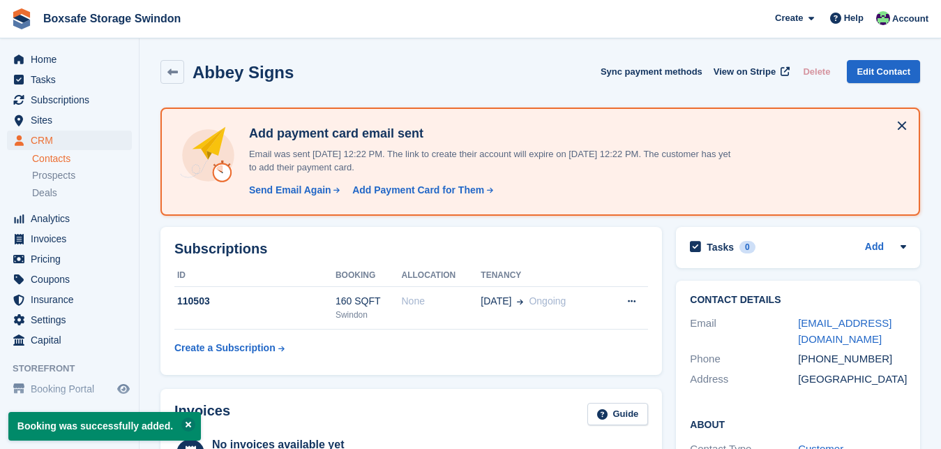  I want to click on h2: Abbey Signs, so click(243, 72).